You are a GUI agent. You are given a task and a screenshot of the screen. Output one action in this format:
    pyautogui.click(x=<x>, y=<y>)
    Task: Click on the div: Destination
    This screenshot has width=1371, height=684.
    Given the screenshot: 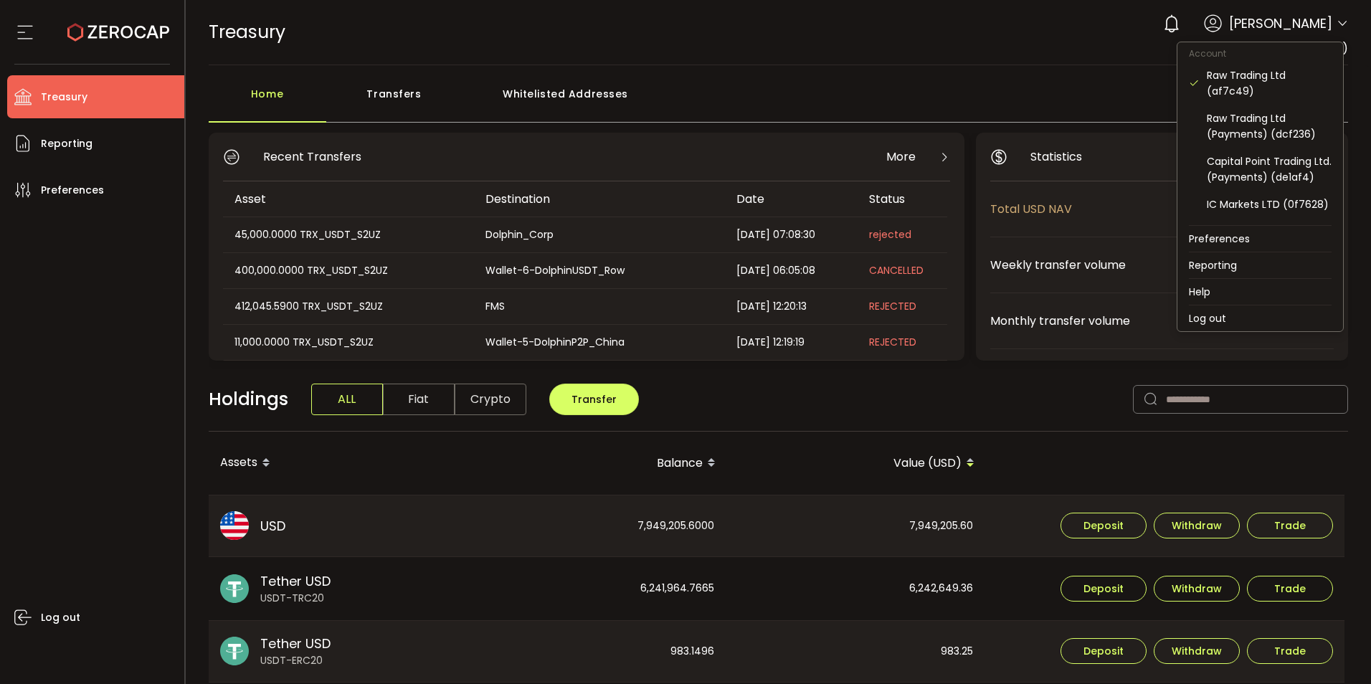 What is the action you would take?
    pyautogui.click(x=600, y=199)
    